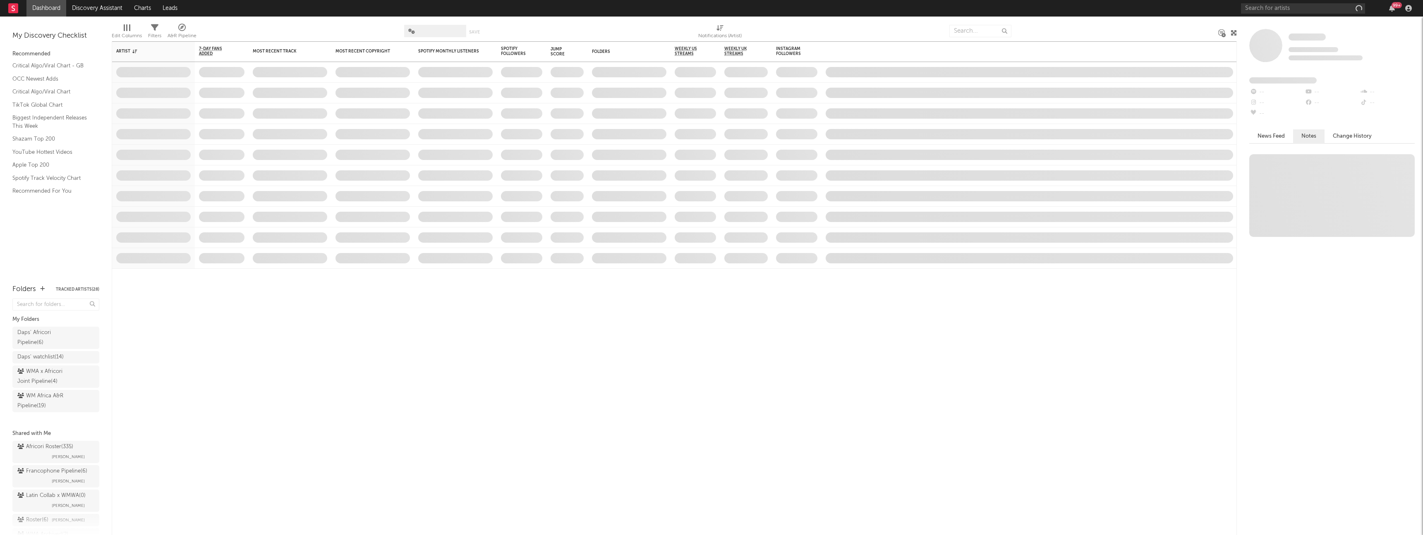 The height and width of the screenshot is (535, 1423). I want to click on div: My Folders, so click(56, 320).